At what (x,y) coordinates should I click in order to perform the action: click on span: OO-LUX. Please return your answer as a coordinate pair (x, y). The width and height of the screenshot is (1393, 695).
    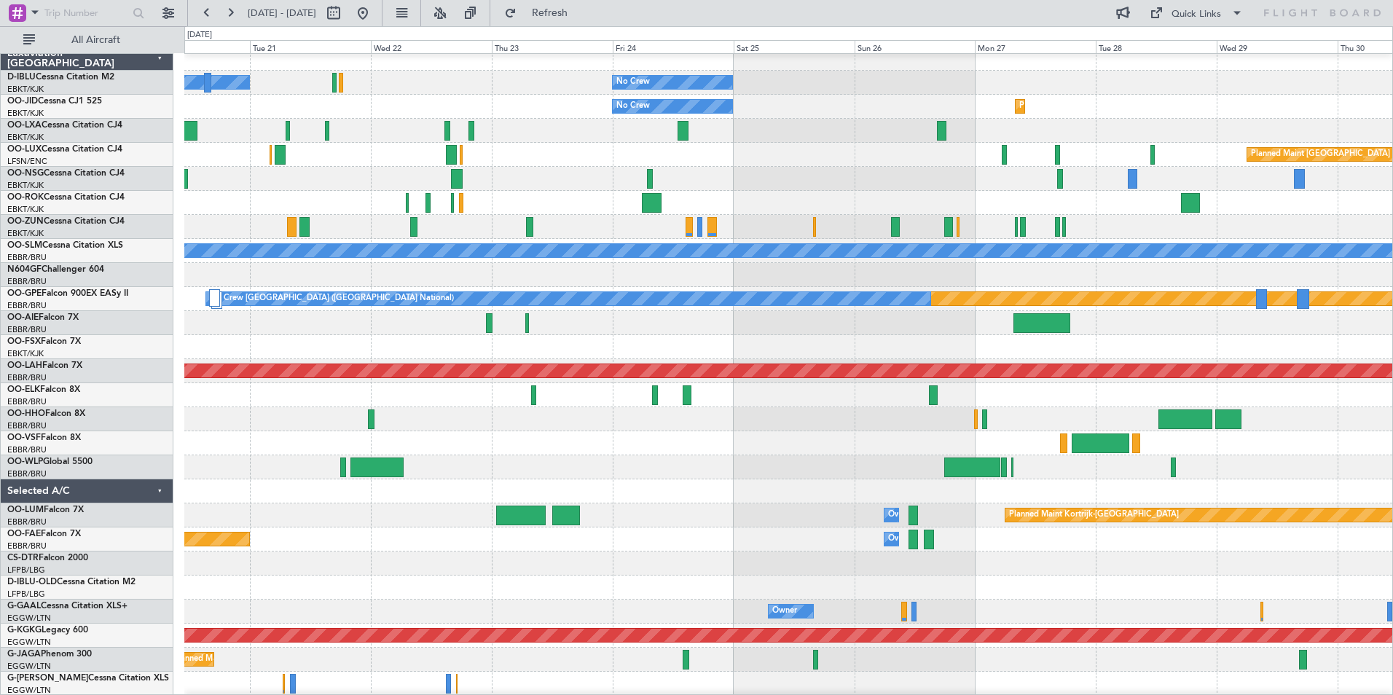
    Looking at the image, I should click on (24, 149).